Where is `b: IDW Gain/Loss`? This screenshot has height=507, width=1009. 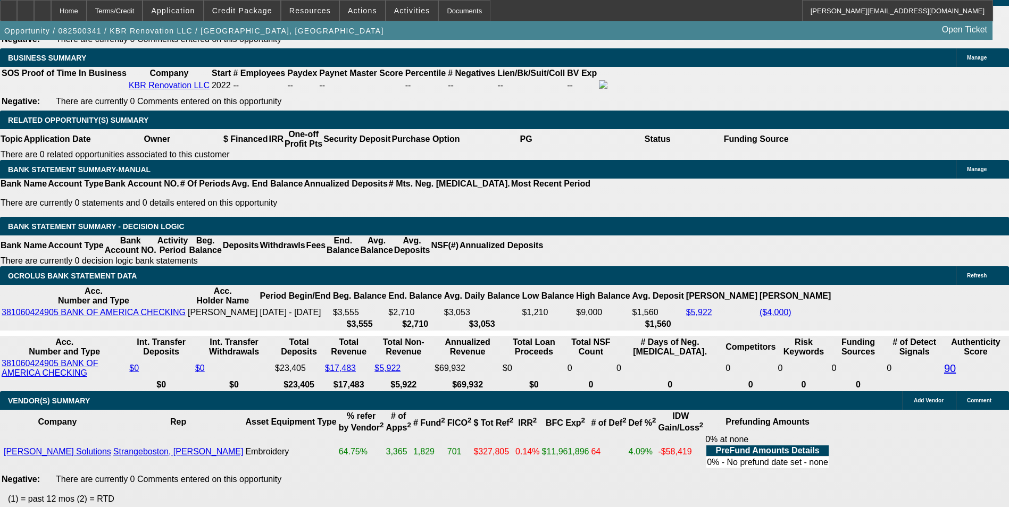
b: IDW Gain/Loss is located at coordinates (680, 422).